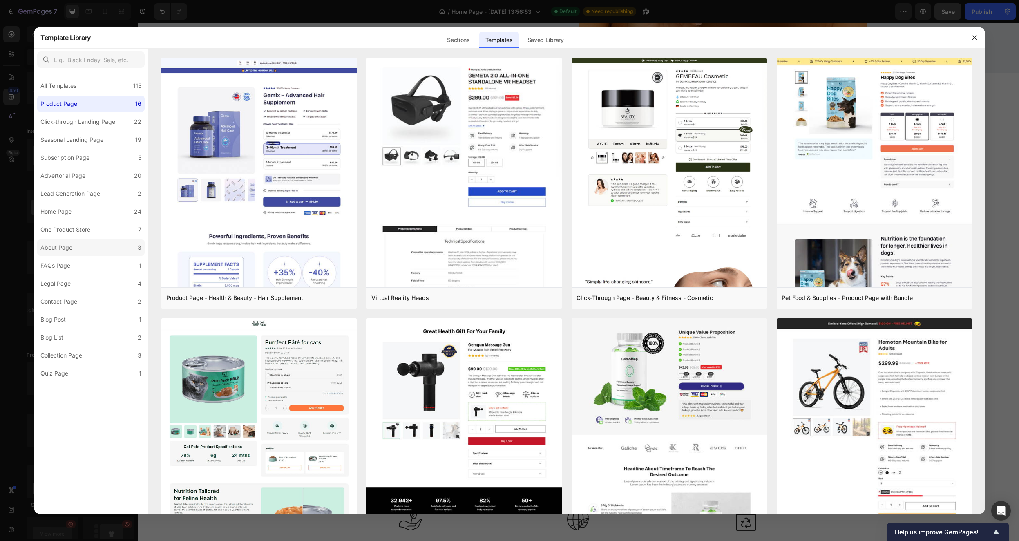 This screenshot has height=541, width=1019. Describe the element at coordinates (54, 373) in the screenshot. I see `div: Quiz Page` at that location.